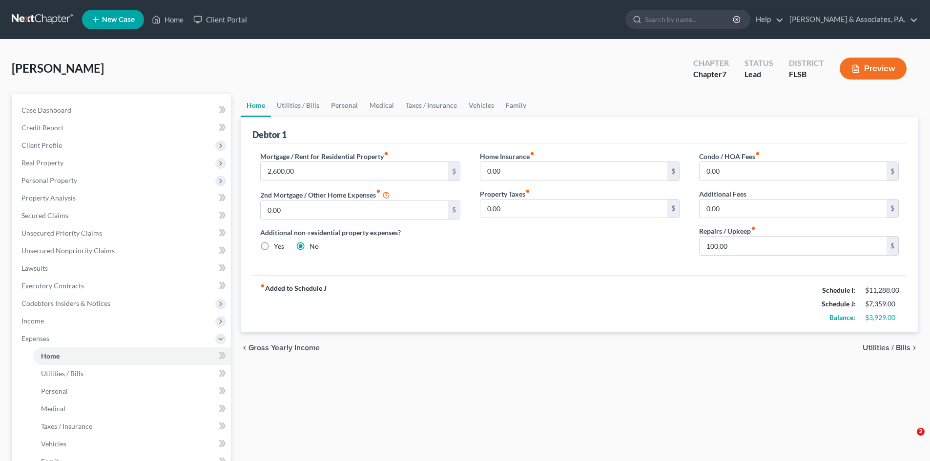 The image size is (930, 461). What do you see at coordinates (729, 156) in the screenshot?
I see `label: Condo / HOA Fees` at bounding box center [729, 156].